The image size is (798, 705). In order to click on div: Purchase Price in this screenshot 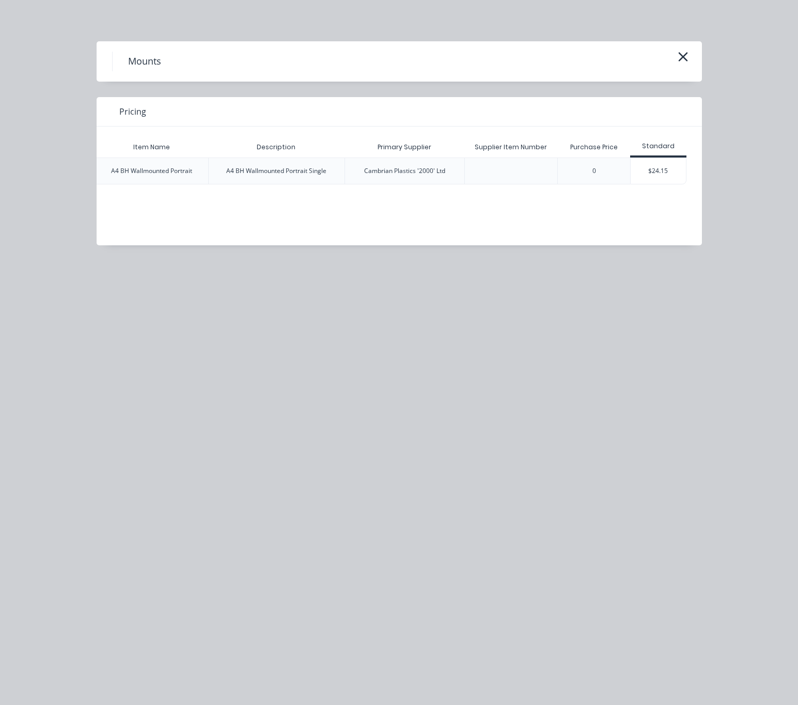, I will do `click(594, 147)`.